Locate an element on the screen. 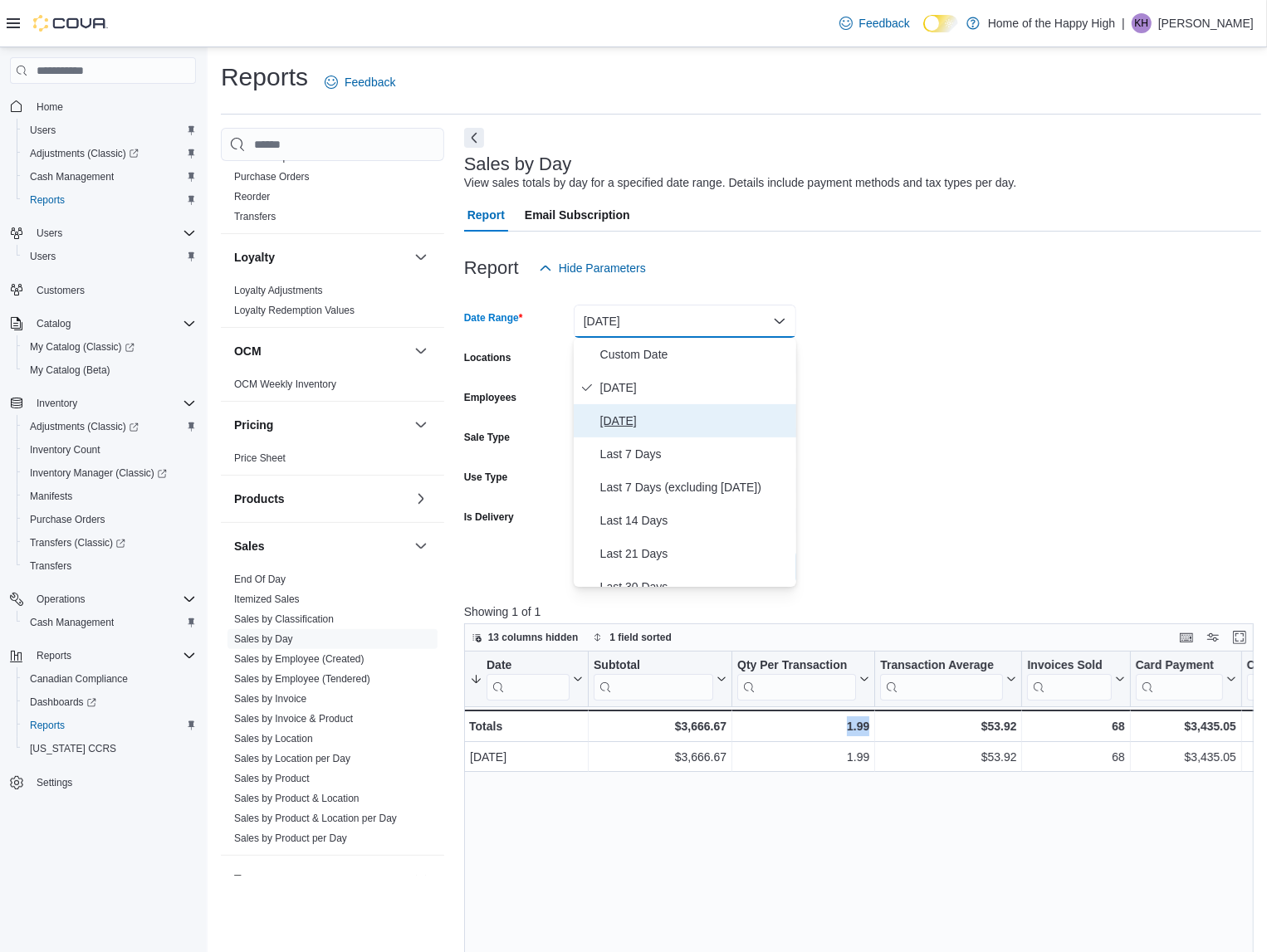  button: Enter fullscreen is located at coordinates (1240, 637).